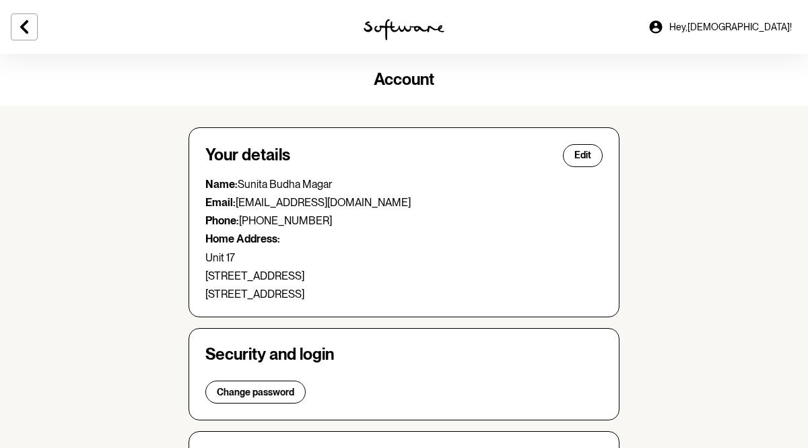  I want to click on span: Account, so click(404, 79).